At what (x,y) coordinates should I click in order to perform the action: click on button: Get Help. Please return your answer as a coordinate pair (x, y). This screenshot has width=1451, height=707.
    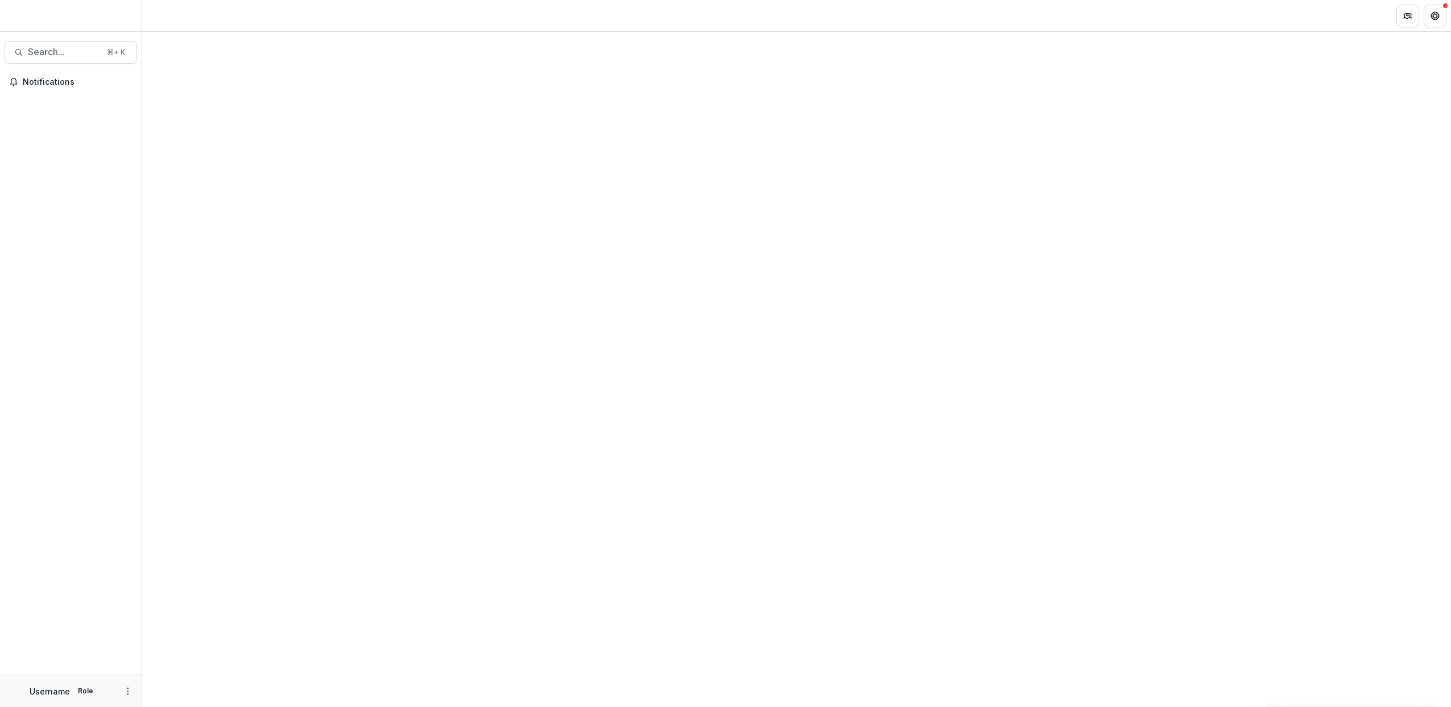
    Looking at the image, I should click on (1435, 16).